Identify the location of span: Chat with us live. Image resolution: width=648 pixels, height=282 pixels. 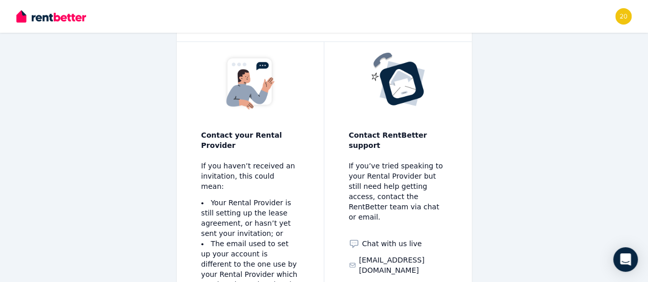
(392, 244).